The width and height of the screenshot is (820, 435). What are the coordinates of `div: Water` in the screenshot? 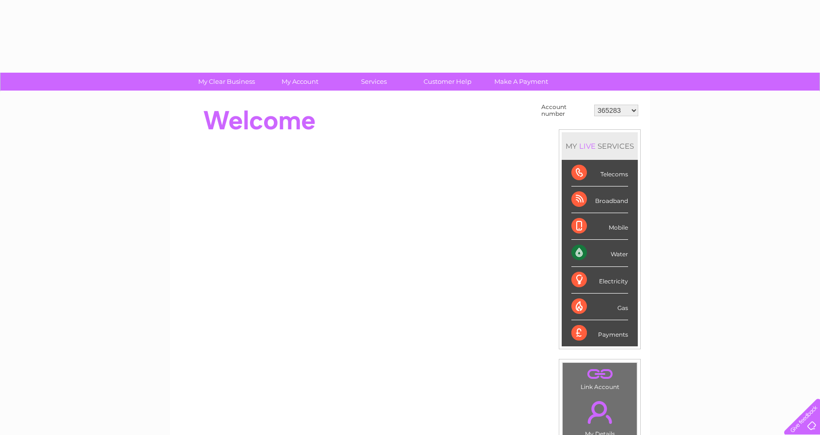 It's located at (600, 253).